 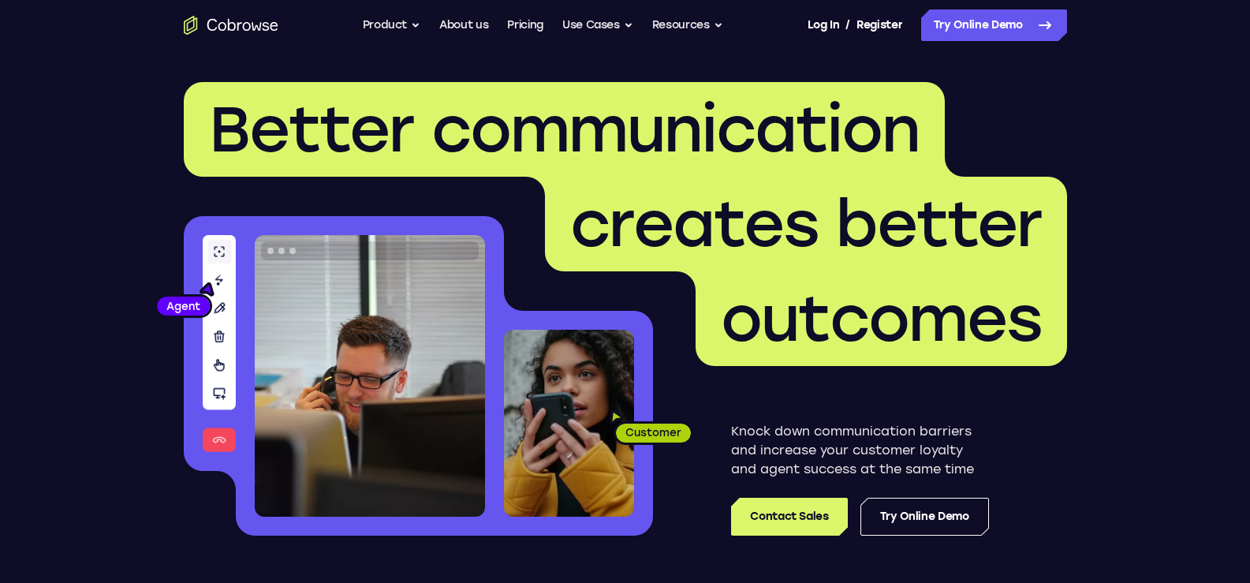 What do you see at coordinates (464, 25) in the screenshot?
I see `a: About us` at bounding box center [464, 25].